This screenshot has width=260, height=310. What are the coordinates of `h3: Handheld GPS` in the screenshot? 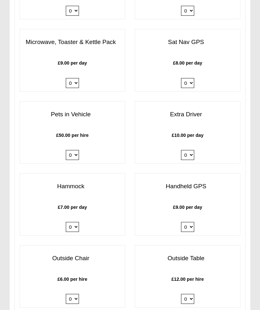 It's located at (188, 186).